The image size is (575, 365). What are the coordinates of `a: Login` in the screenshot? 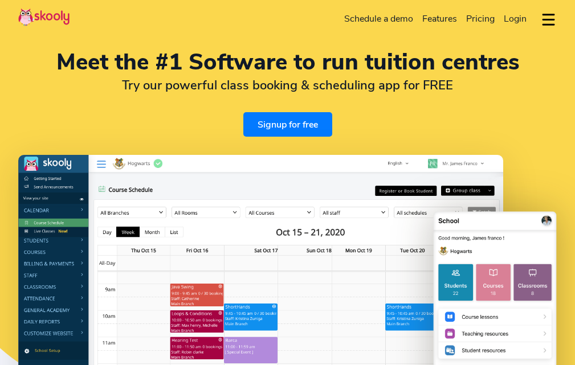 It's located at (515, 19).